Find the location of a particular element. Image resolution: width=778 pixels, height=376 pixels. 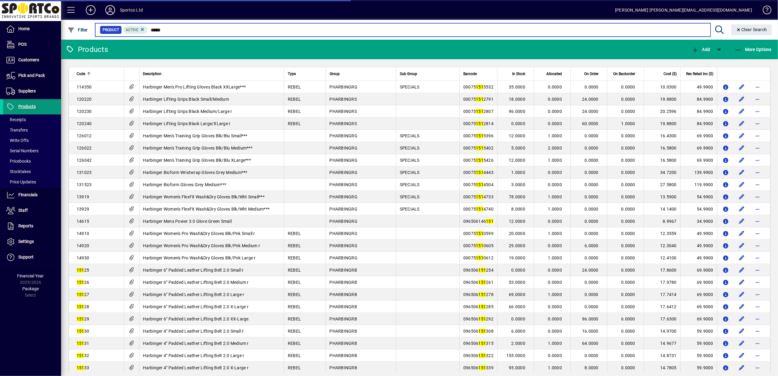

td: 12.3559 is located at coordinates (662, 233).